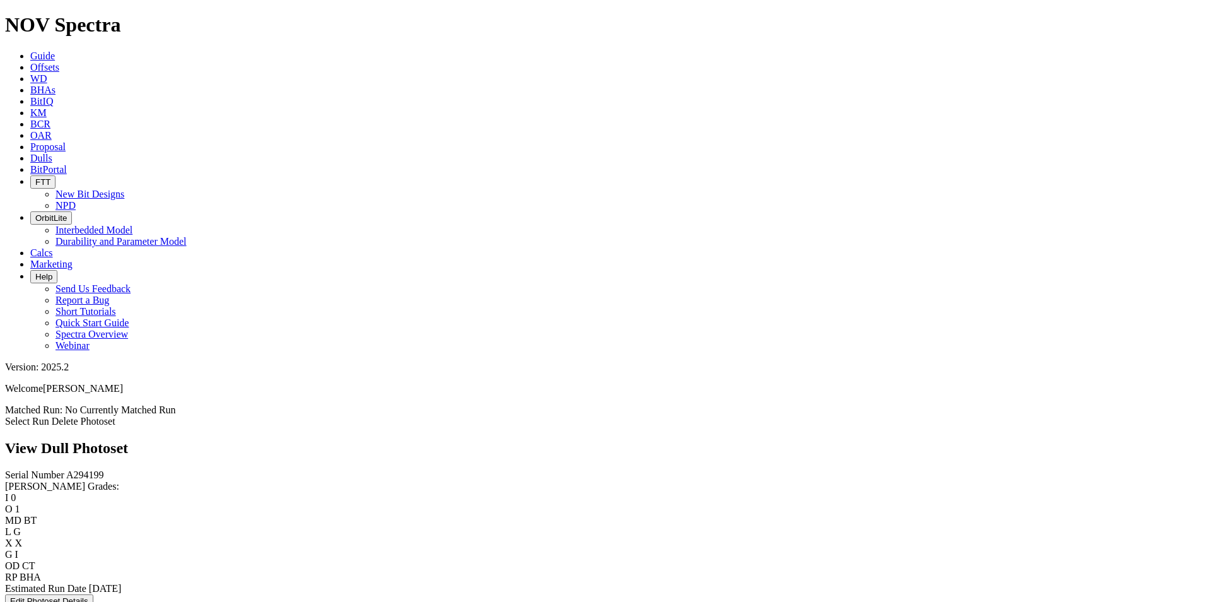 The image size is (1206, 602). I want to click on label: OD, so click(12, 565).